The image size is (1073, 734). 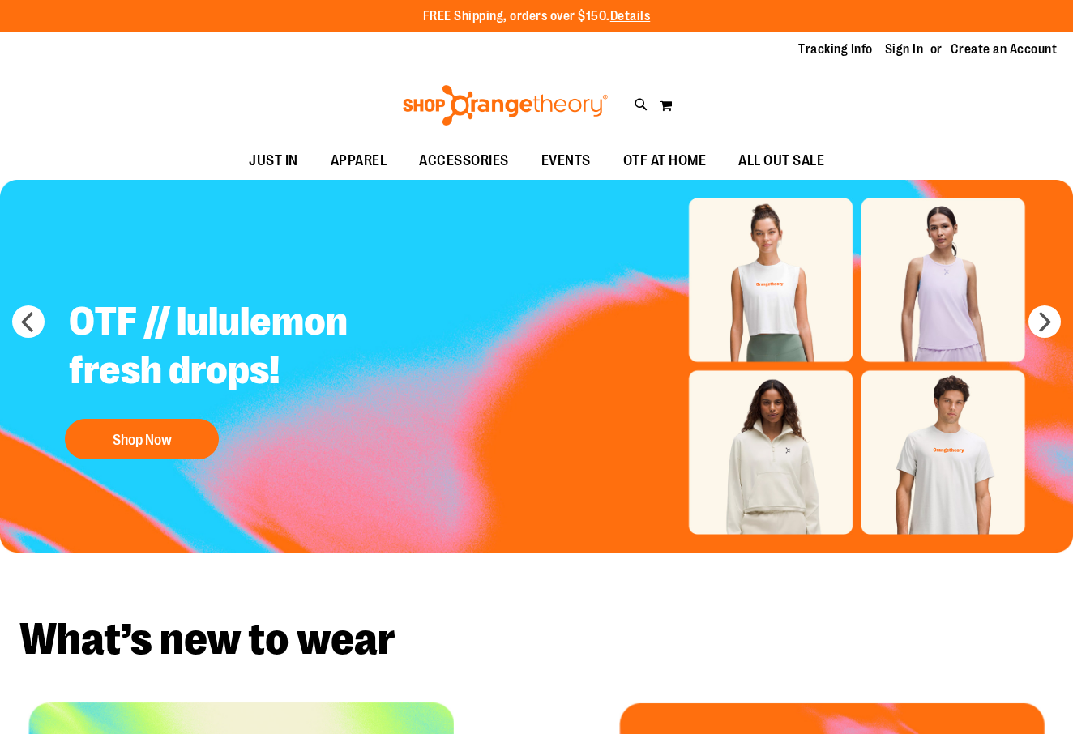 What do you see at coordinates (505, 105) in the screenshot?
I see `img: Shop Orangetheory` at bounding box center [505, 105].